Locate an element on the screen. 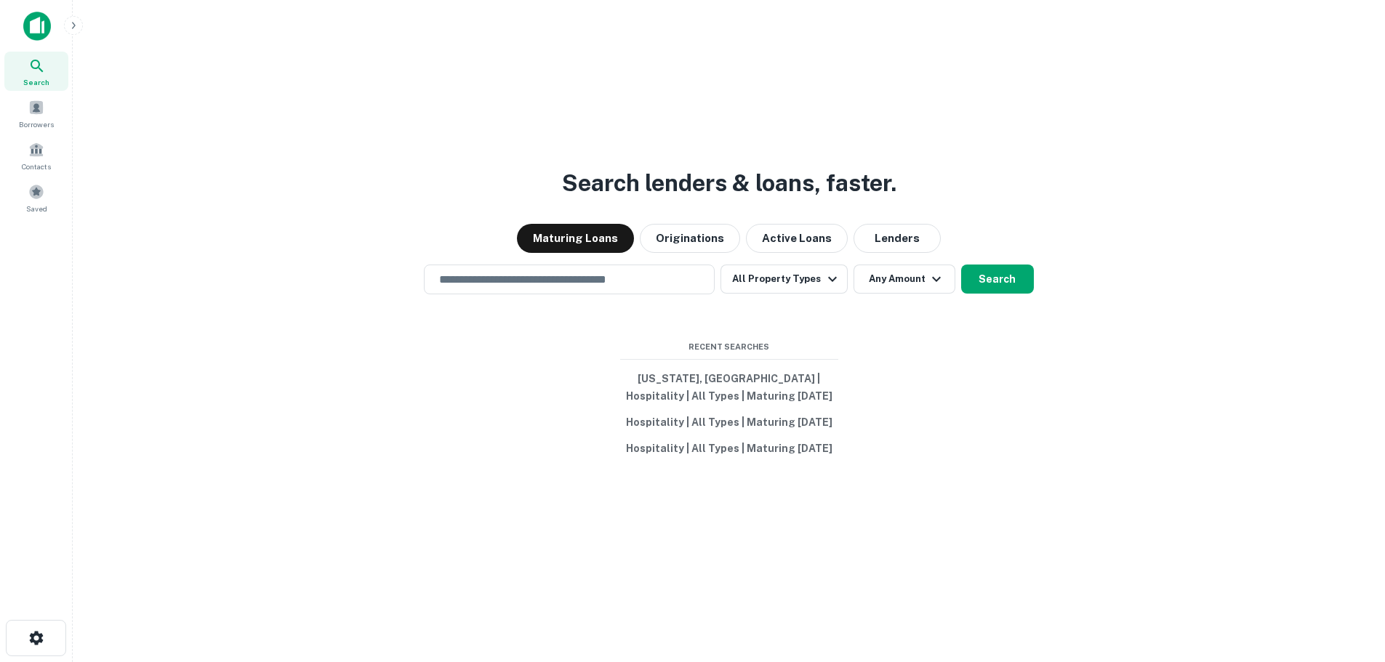 Image resolution: width=1385 pixels, height=662 pixels. div: Contacts is located at coordinates (36, 156).